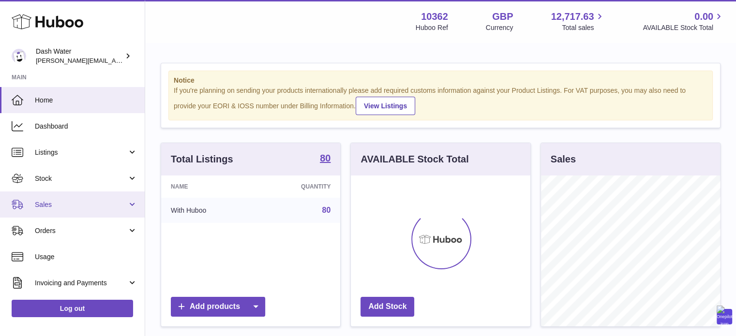 The height and width of the screenshot is (336, 736). What do you see at coordinates (441, 80) in the screenshot?
I see `strong: Notice` at bounding box center [441, 80].